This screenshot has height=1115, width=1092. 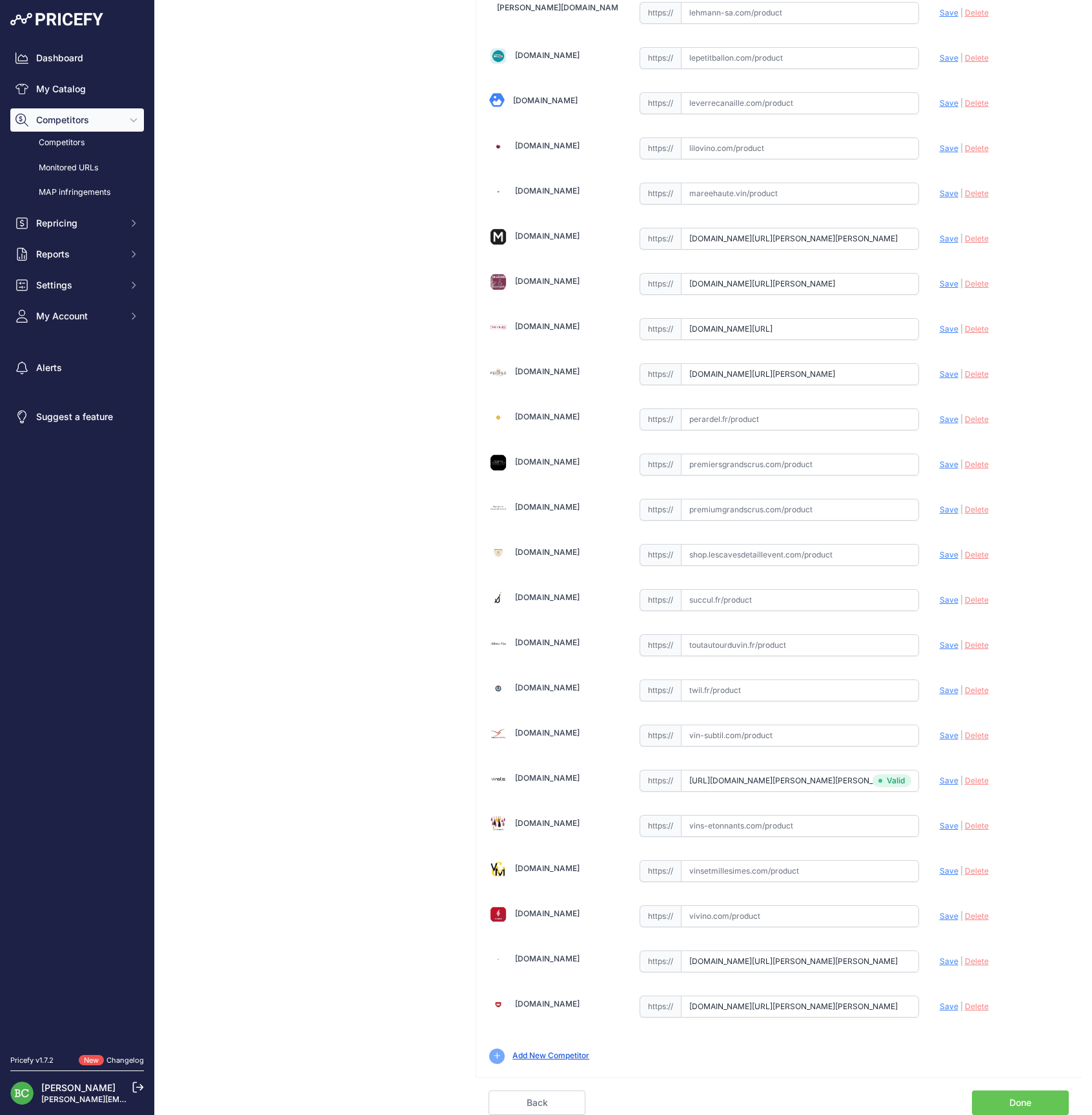 What do you see at coordinates (77, 168) in the screenshot?
I see `a: Monitored URLs` at bounding box center [77, 168].